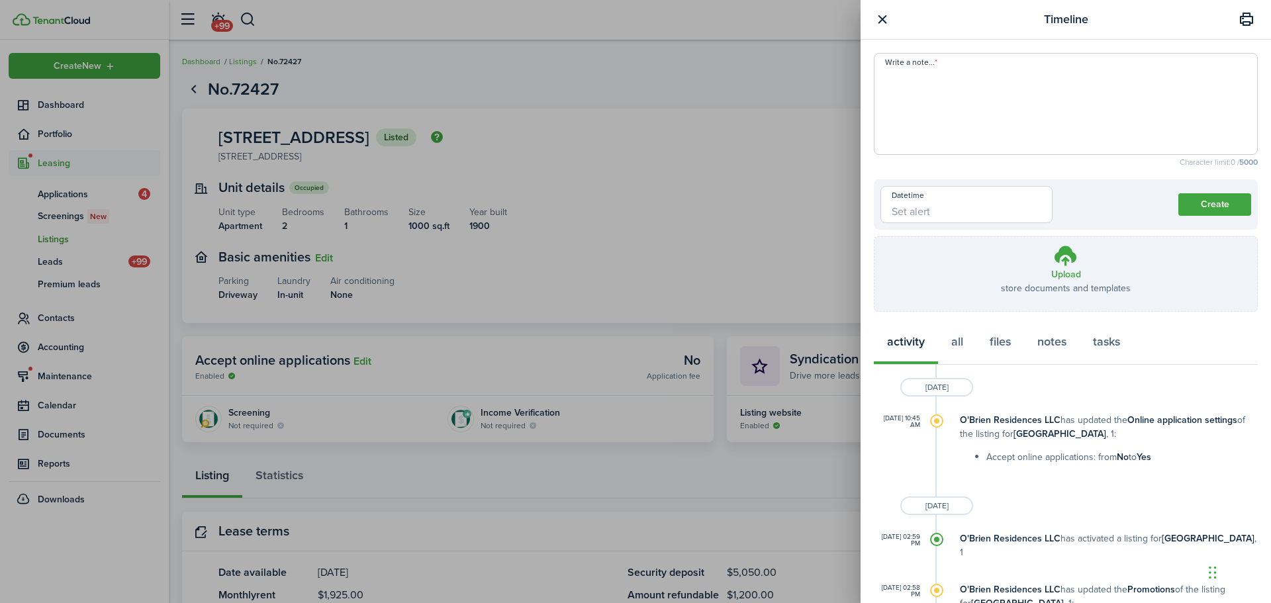 This screenshot has width=1271, height=603. I want to click on button: Close modal, so click(882, 19).